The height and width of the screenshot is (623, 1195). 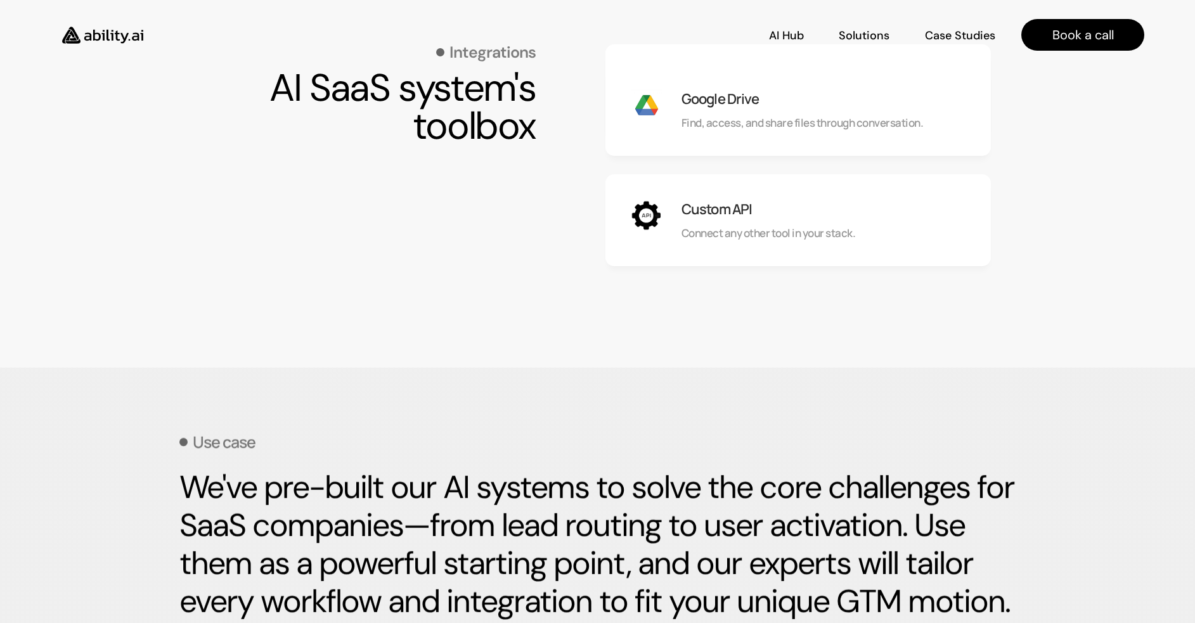 What do you see at coordinates (652, 35) in the screenshot?
I see `nav: Main navigation` at bounding box center [652, 35].